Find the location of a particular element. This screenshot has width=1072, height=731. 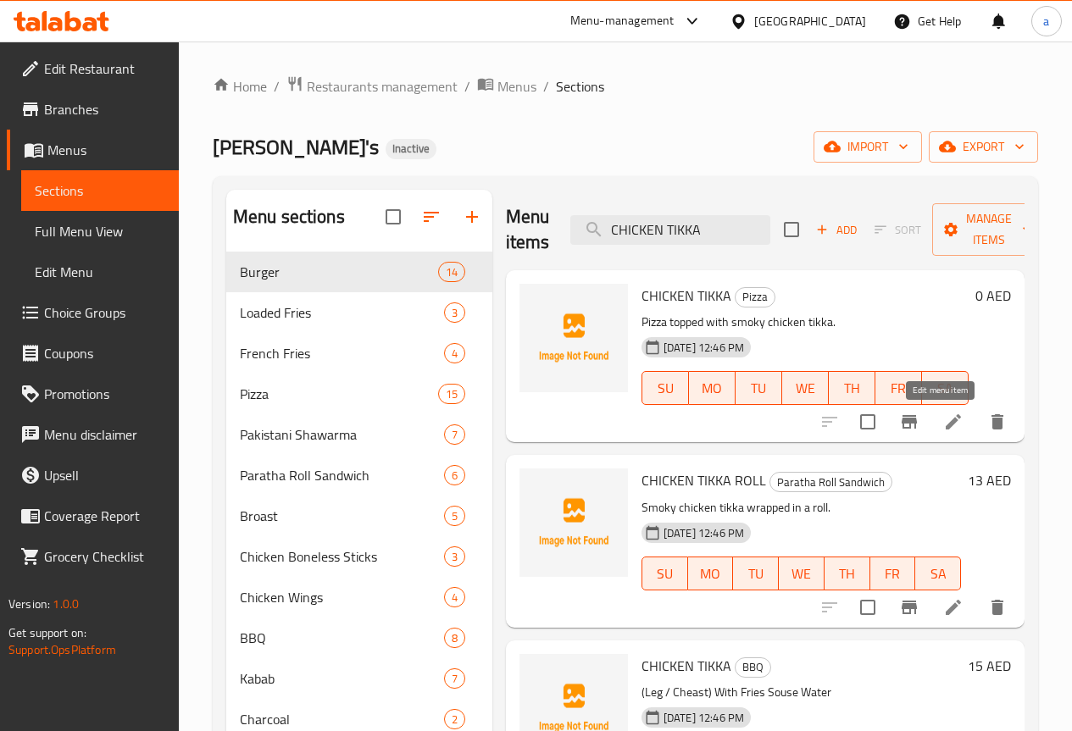

span: Pakistani Shawarma is located at coordinates (341, 435).